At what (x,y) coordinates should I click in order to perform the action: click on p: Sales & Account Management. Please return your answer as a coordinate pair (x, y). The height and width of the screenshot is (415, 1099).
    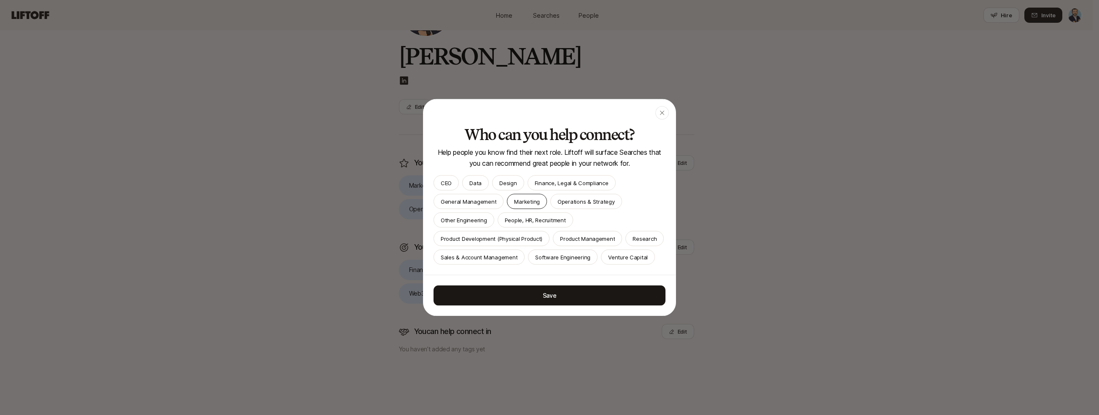
    Looking at the image, I should click on (479, 257).